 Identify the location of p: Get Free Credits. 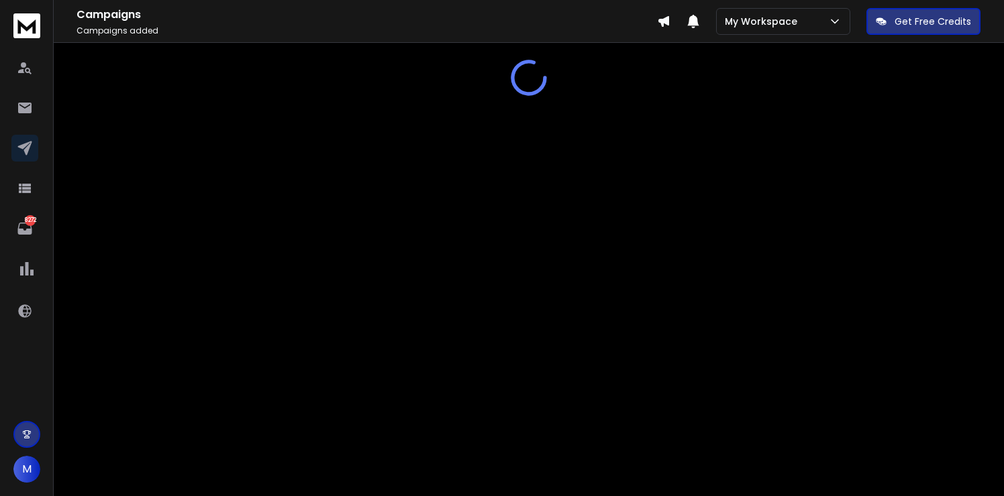
(932, 21).